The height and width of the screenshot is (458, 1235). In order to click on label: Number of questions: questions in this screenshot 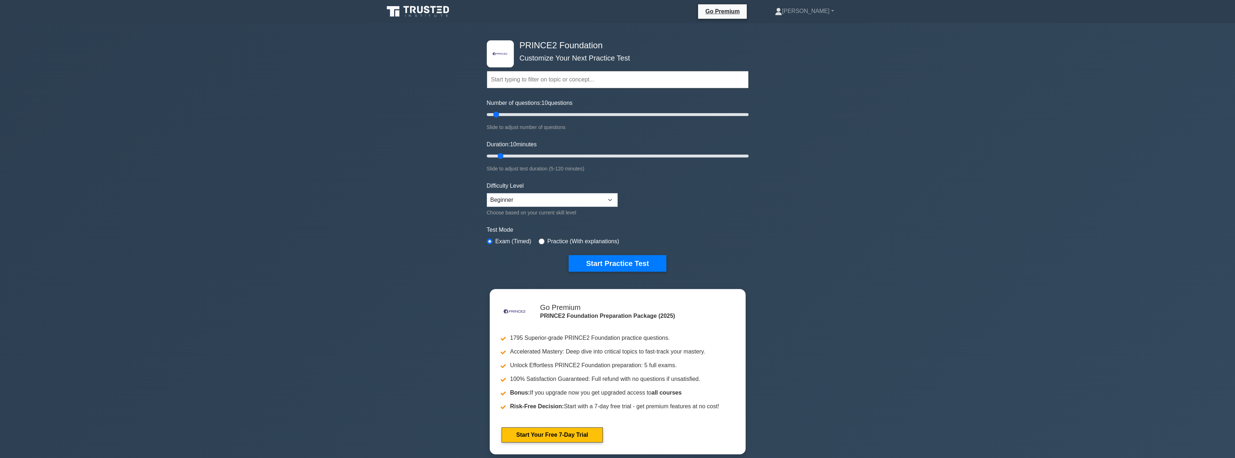, I will do `click(530, 103)`.